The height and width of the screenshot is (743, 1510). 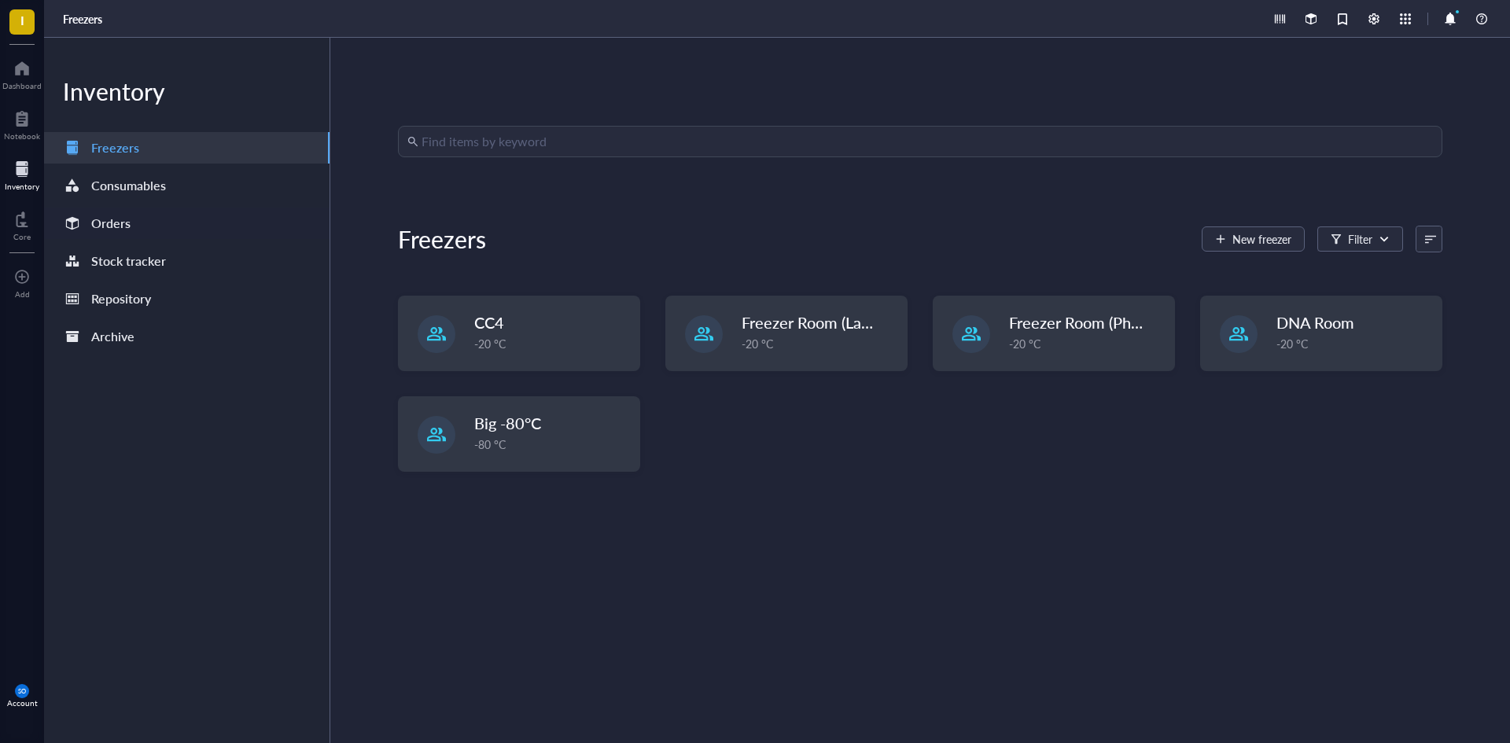 I want to click on div: Add, so click(x=22, y=294).